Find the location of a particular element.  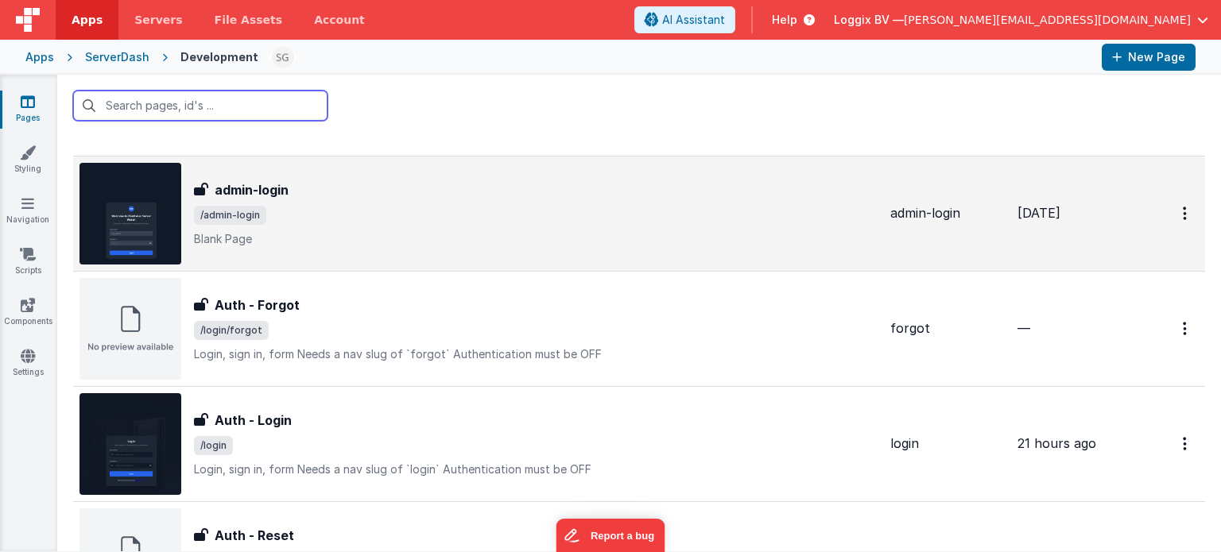

span: /admin-login is located at coordinates (230, 215).